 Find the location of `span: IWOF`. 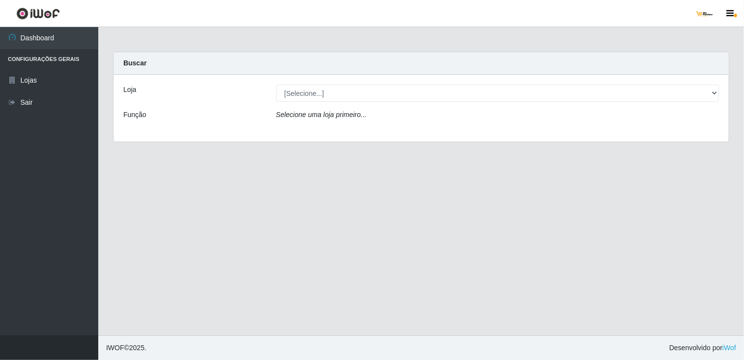

span: IWOF is located at coordinates (115, 347).